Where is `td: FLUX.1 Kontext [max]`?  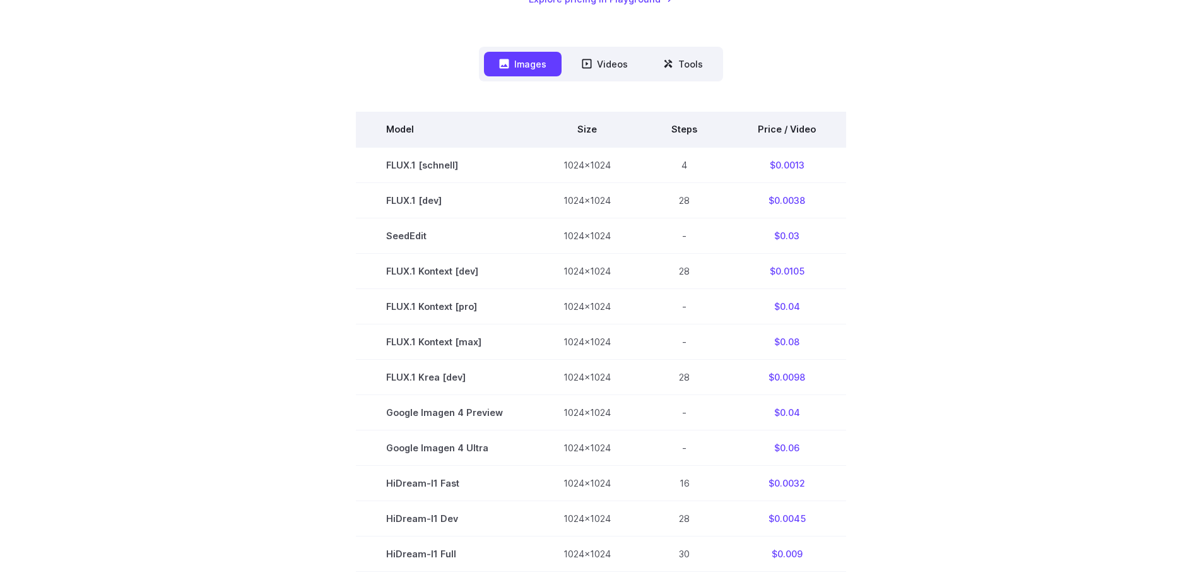
td: FLUX.1 Kontext [max] is located at coordinates (444, 342).